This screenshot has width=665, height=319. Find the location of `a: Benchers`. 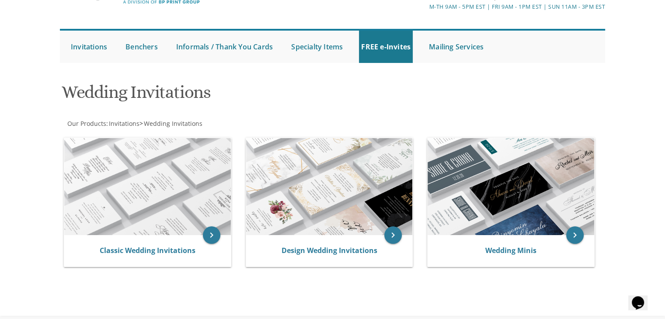

a: Benchers is located at coordinates (142, 47).